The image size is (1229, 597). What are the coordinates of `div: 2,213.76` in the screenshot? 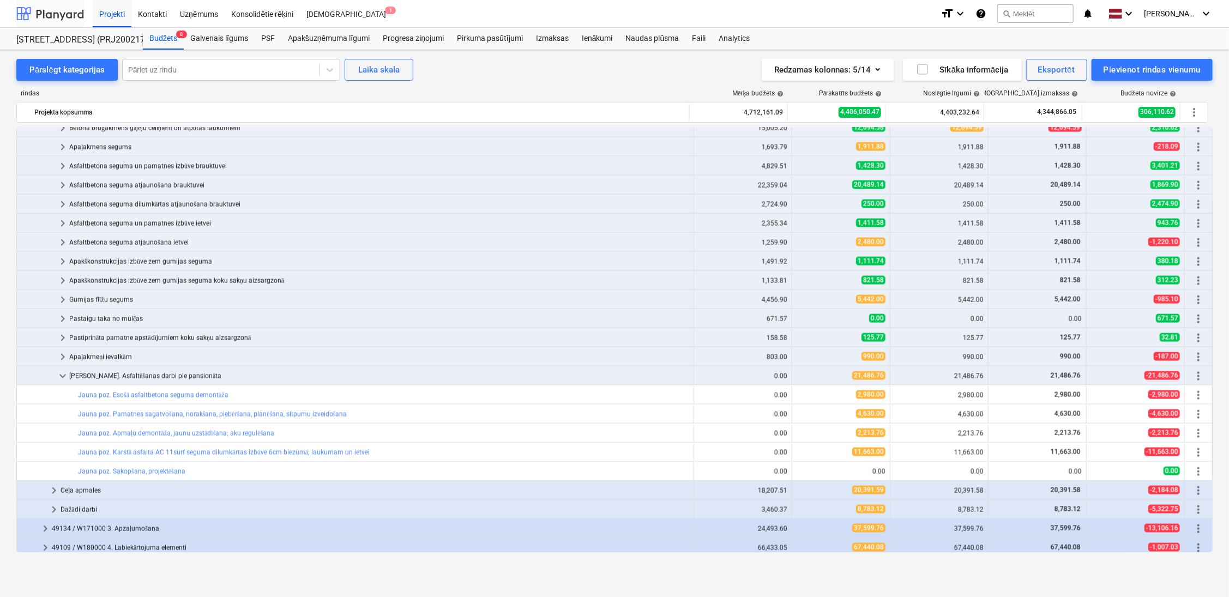 It's located at (939, 433).